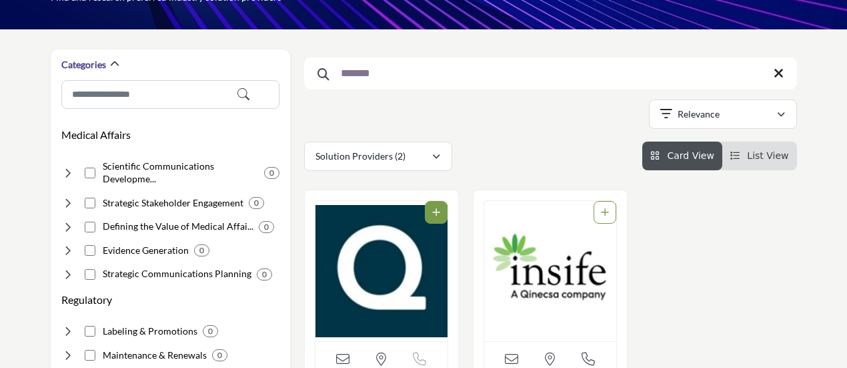 The height and width of the screenshot is (368, 847). Describe the element at coordinates (202, 250) in the screenshot. I see `div: 0 Results For Evidence Generation` at that location.